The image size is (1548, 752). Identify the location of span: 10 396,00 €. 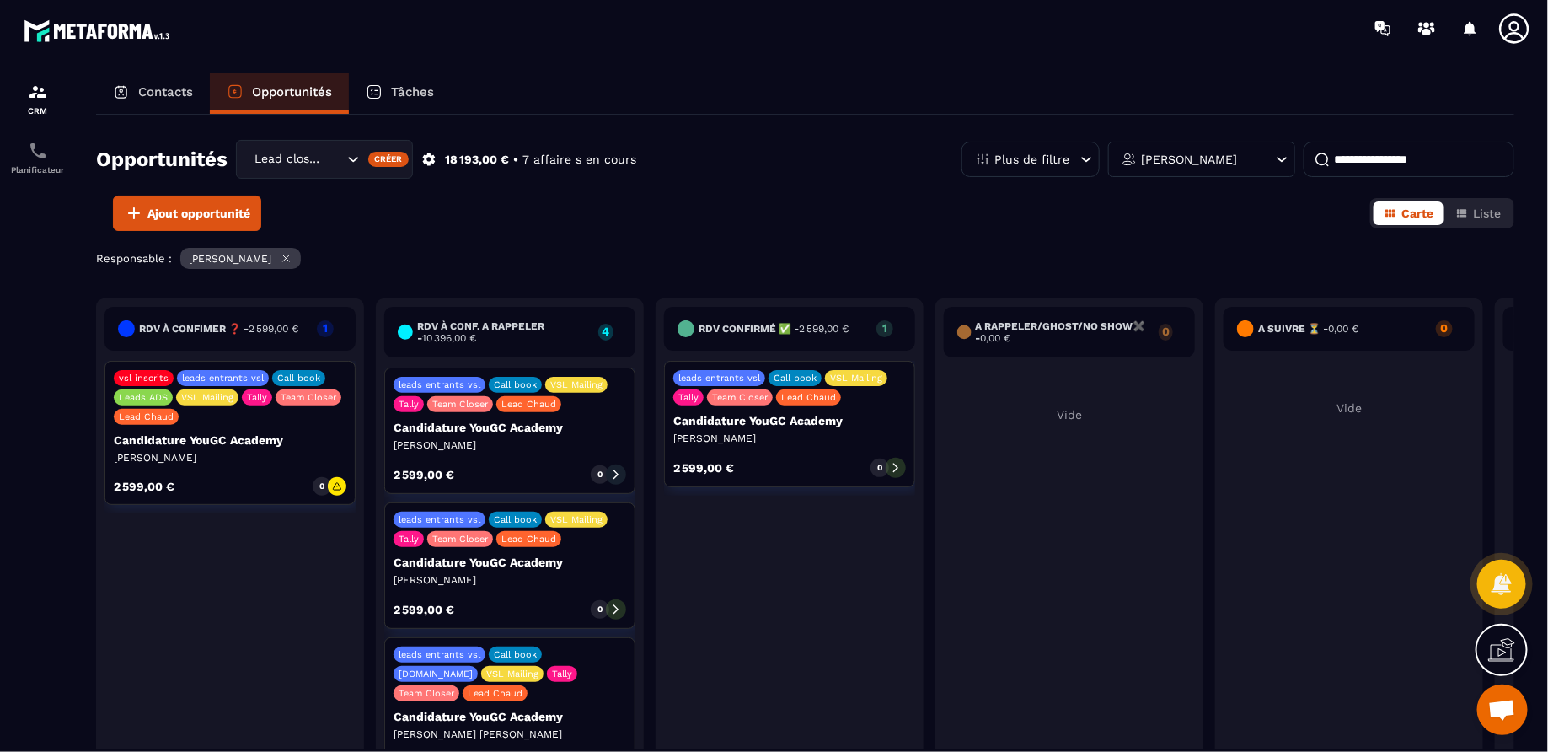
(449, 338).